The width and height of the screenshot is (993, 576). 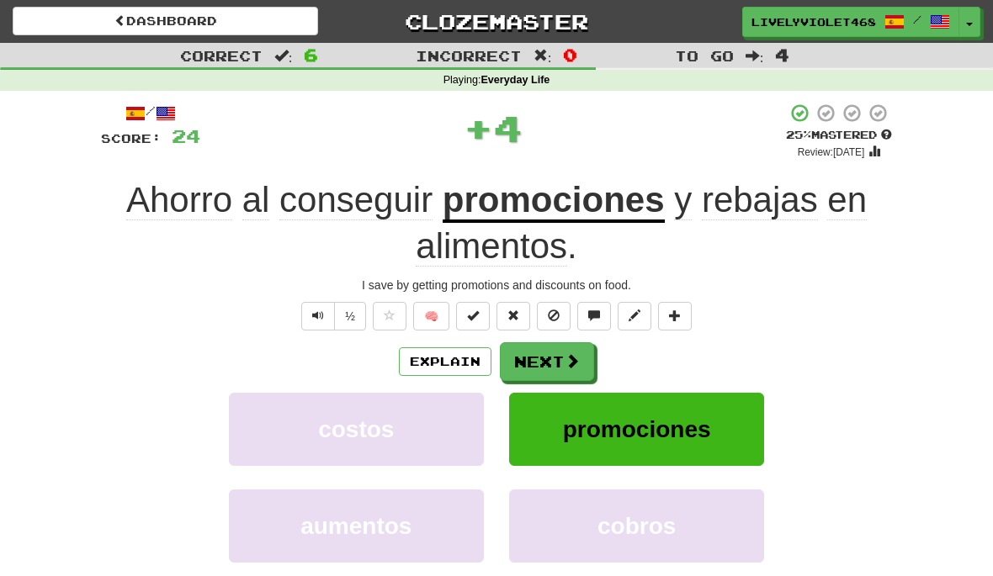 What do you see at coordinates (165, 21) in the screenshot?
I see `a: Dashboard` at bounding box center [165, 21].